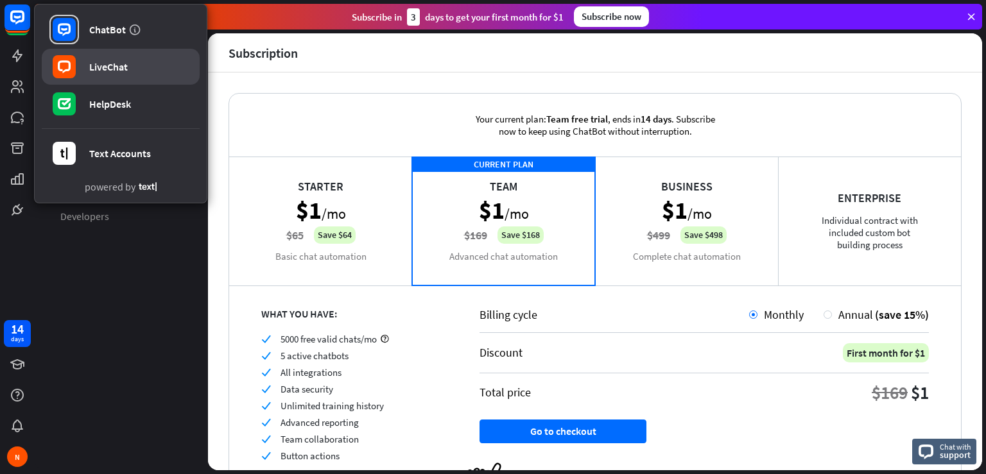 The height and width of the screenshot is (474, 986). What do you see at coordinates (614, 314) in the screenshot?
I see `div: Billing cycle` at bounding box center [614, 314].